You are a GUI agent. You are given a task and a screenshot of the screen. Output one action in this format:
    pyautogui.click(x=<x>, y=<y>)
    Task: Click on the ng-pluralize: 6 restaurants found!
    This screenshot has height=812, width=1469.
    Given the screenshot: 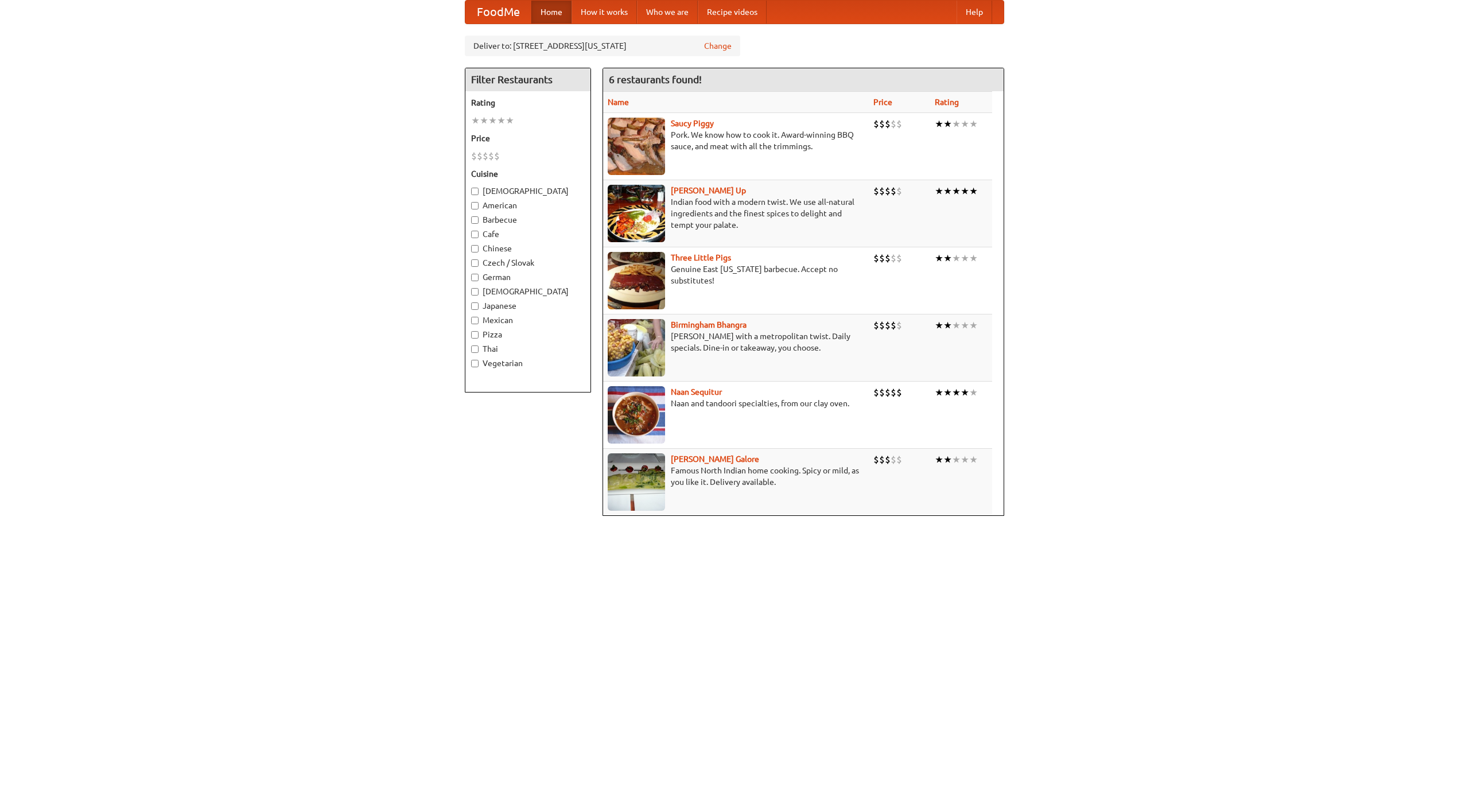 What is the action you would take?
    pyautogui.click(x=656, y=79)
    